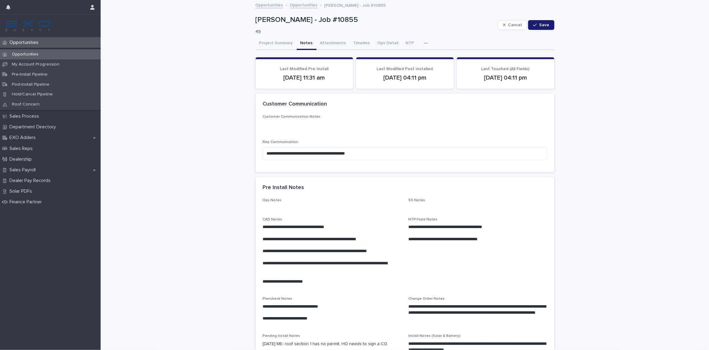 Image resolution: width=709 pixels, height=350 pixels. What do you see at coordinates (333, 44) in the screenshot?
I see `button: Attachments` at bounding box center [333, 44].